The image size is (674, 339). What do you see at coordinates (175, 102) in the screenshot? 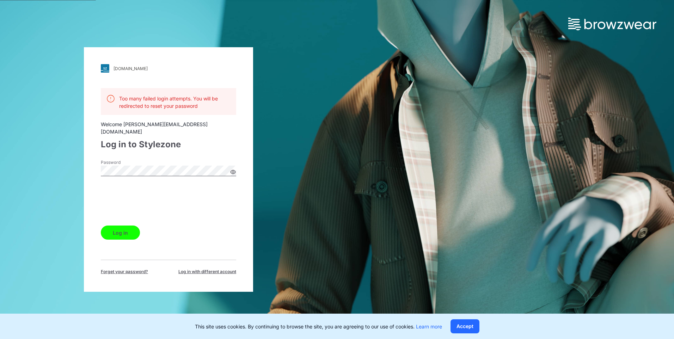
I see `p: Too many failed login attempts. You will be redirected to reset your password` at bounding box center [175, 102].